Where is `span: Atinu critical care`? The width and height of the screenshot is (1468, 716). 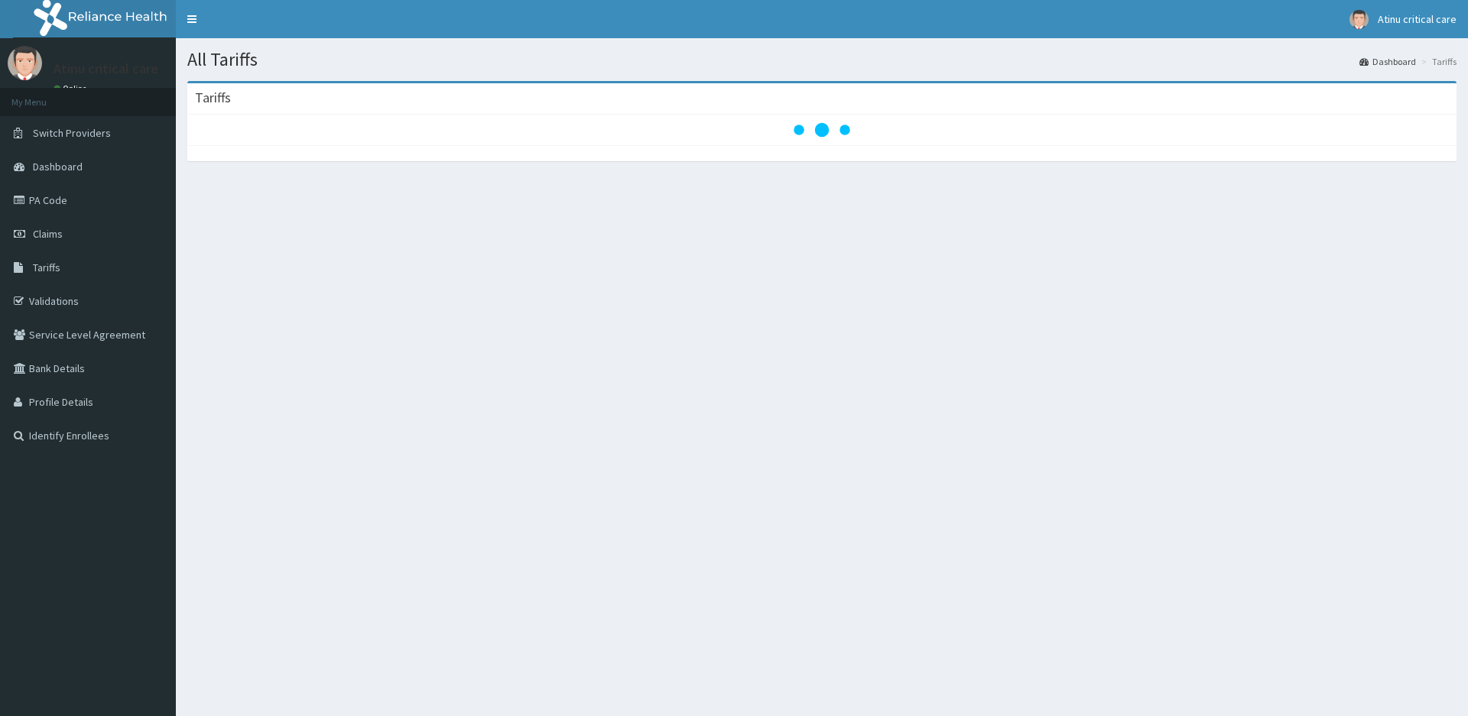
span: Atinu critical care is located at coordinates (1416, 19).